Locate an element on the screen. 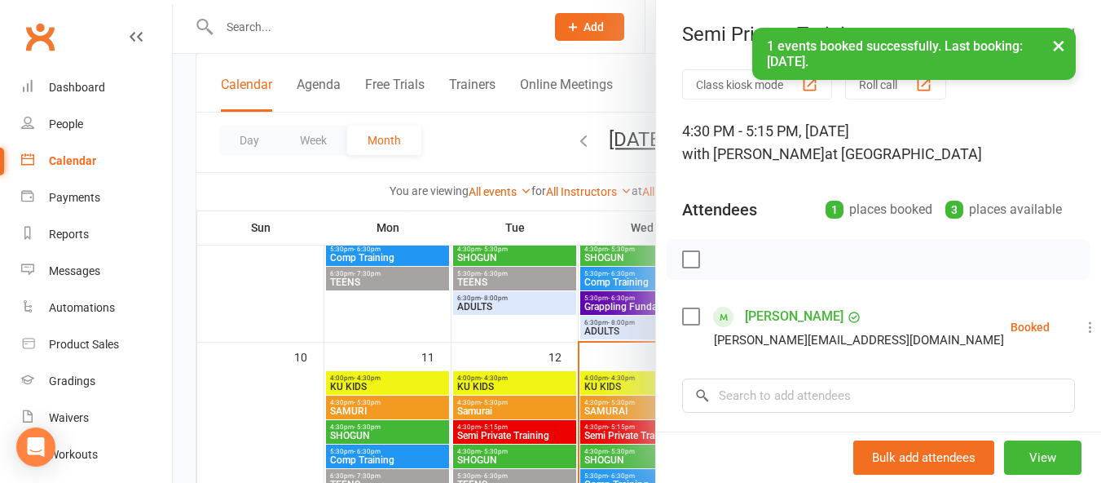 The width and height of the screenshot is (1101, 483). div: Dashboard is located at coordinates (77, 87).